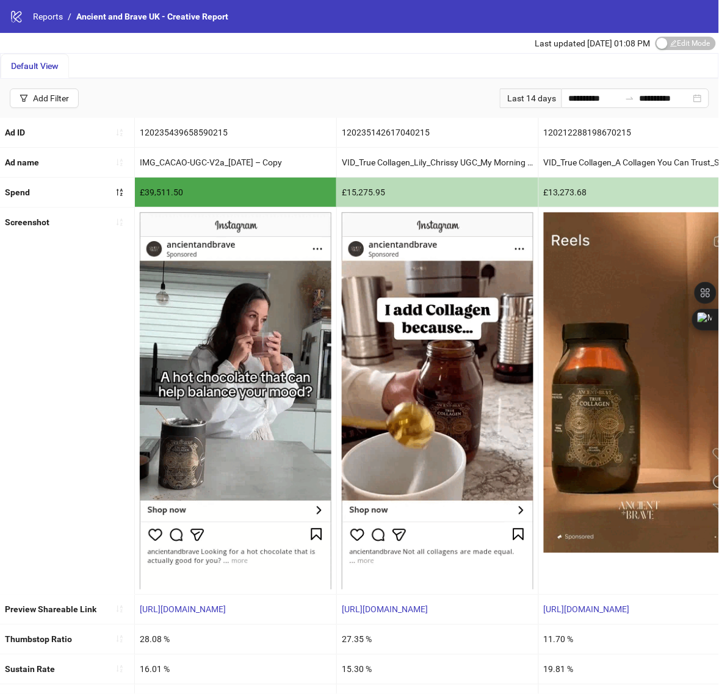 The width and height of the screenshot is (719, 694). What do you see at coordinates (51, 610) in the screenshot?
I see `b: Preview Shareable Link` at bounding box center [51, 610].